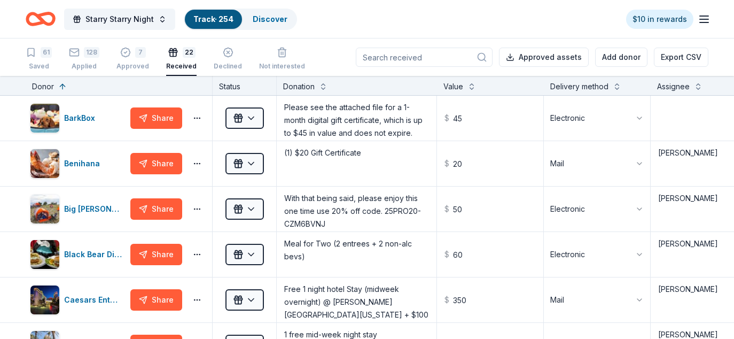 Image resolution: width=734 pixels, height=339 pixels. What do you see at coordinates (673, 87) in the screenshot?
I see `div: Assignee` at bounding box center [673, 87].